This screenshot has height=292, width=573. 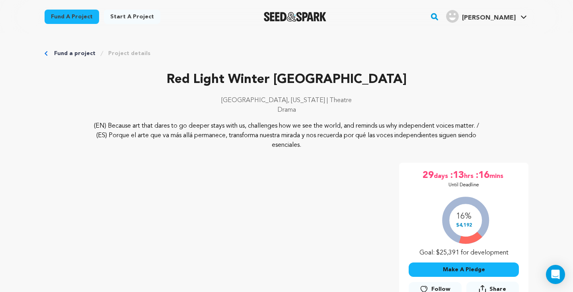 What do you see at coordinates (487, 17) in the screenshot?
I see `span: Ramon S.'s Profile` at bounding box center [487, 17].